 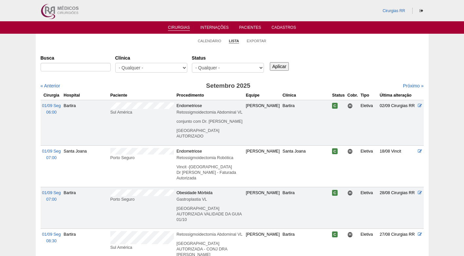 What do you see at coordinates (228, 58) in the screenshot?
I see `label: Status` at bounding box center [228, 58].